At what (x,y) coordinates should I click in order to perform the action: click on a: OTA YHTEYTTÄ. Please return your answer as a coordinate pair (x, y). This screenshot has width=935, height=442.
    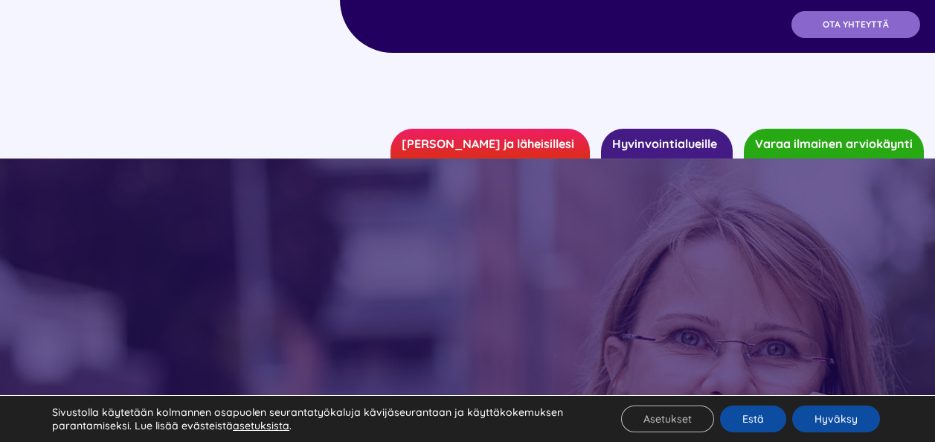
    Looking at the image, I should click on (855, 25).